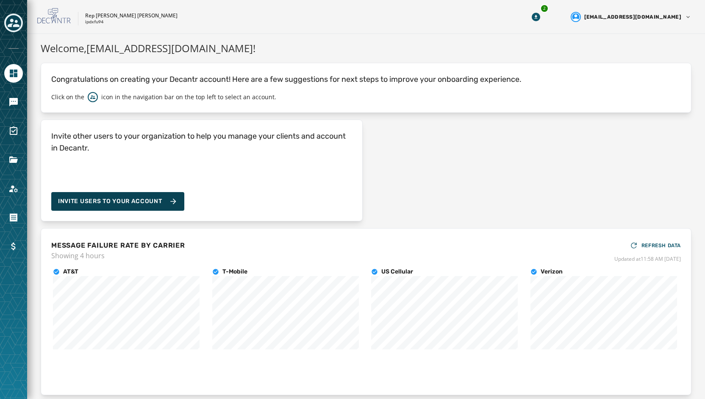 The height and width of the screenshot is (399, 705). I want to click on h4: MESSAGE FAILURE RATE BY CARRIER, so click(118, 245).